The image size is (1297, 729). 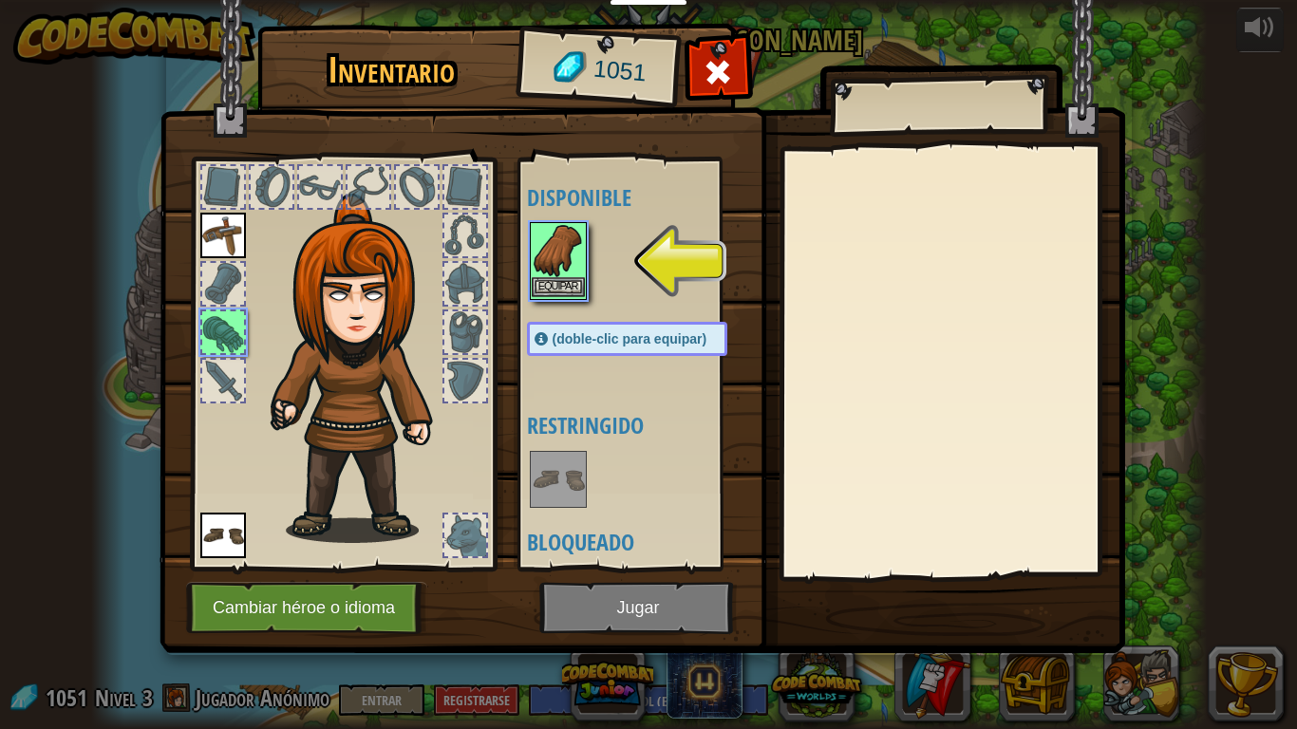 What do you see at coordinates (307, 608) in the screenshot?
I see `button: Cambiar héroe o idioma` at bounding box center [307, 608].